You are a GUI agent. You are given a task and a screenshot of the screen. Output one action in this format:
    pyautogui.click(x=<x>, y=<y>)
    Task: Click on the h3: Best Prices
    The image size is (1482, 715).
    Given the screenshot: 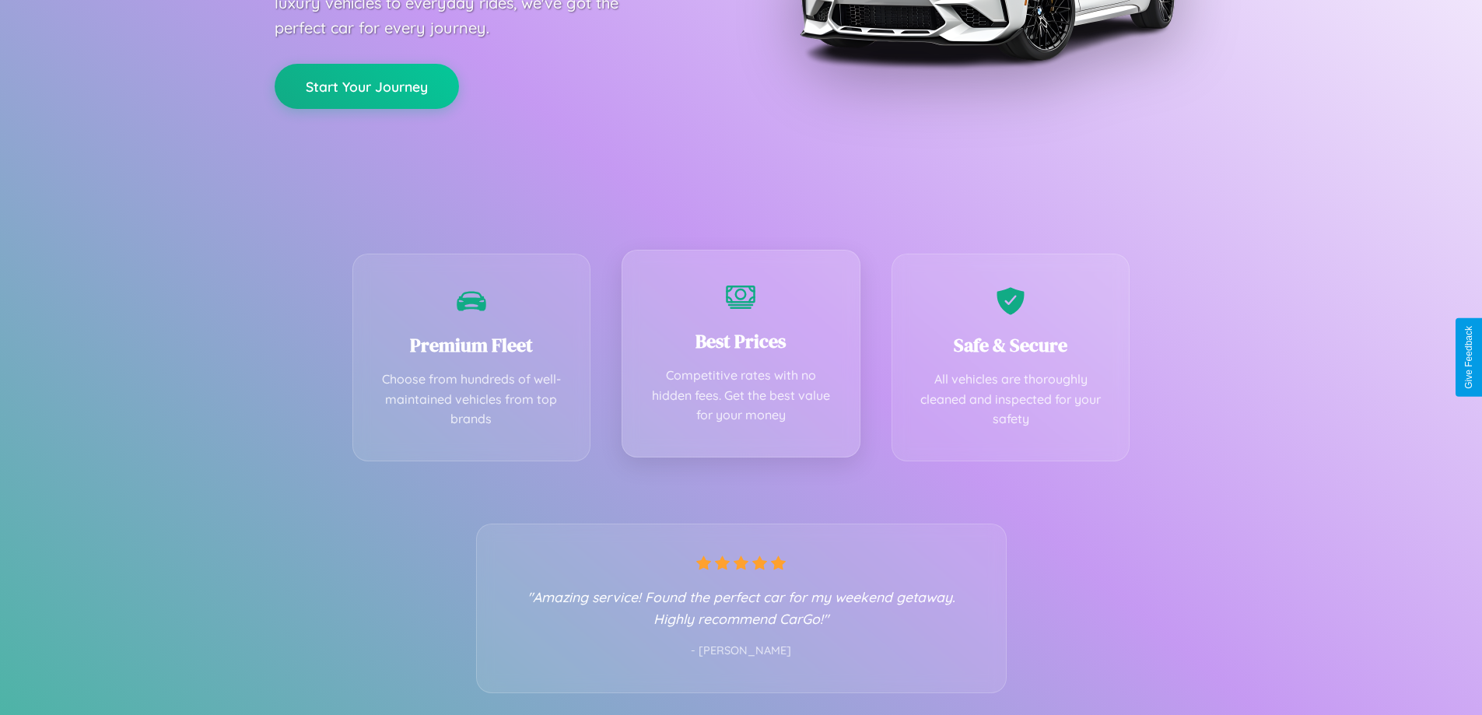 What is the action you would take?
    pyautogui.click(x=741, y=341)
    